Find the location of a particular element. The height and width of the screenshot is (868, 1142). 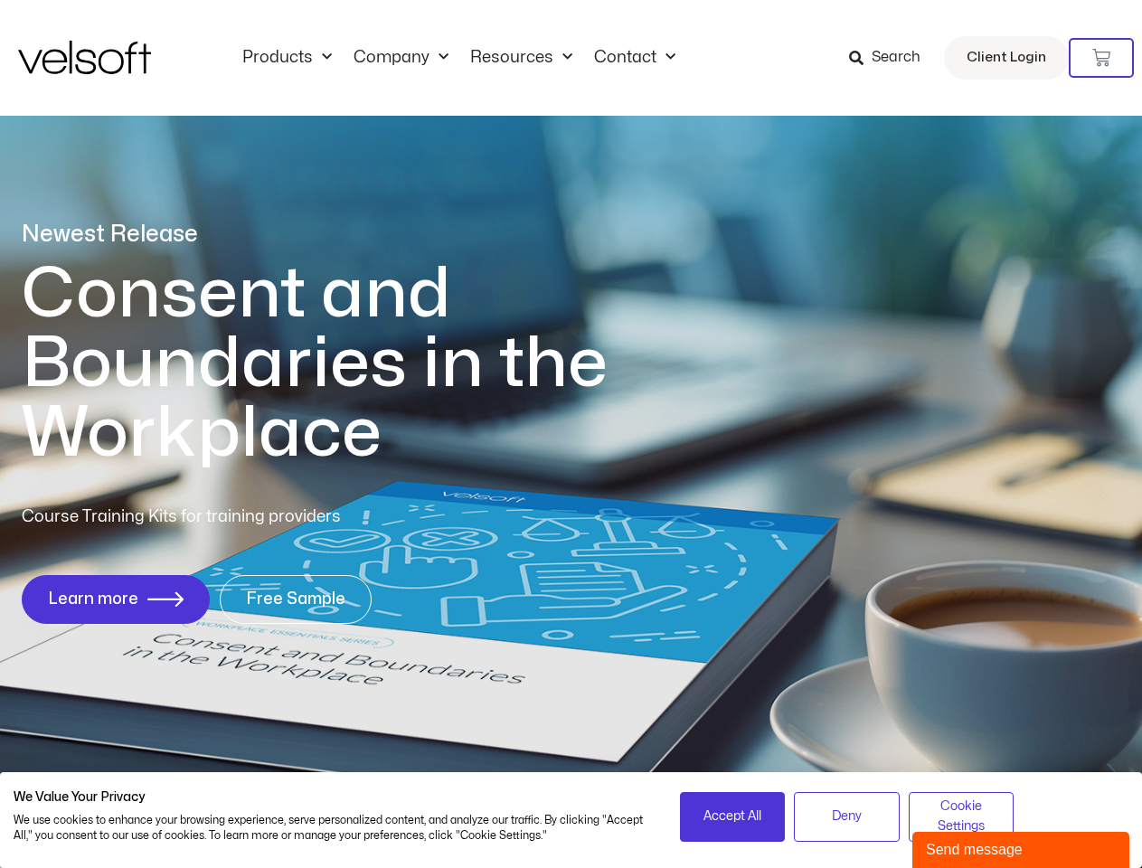

span: Free Sample is located at coordinates (296, 599).